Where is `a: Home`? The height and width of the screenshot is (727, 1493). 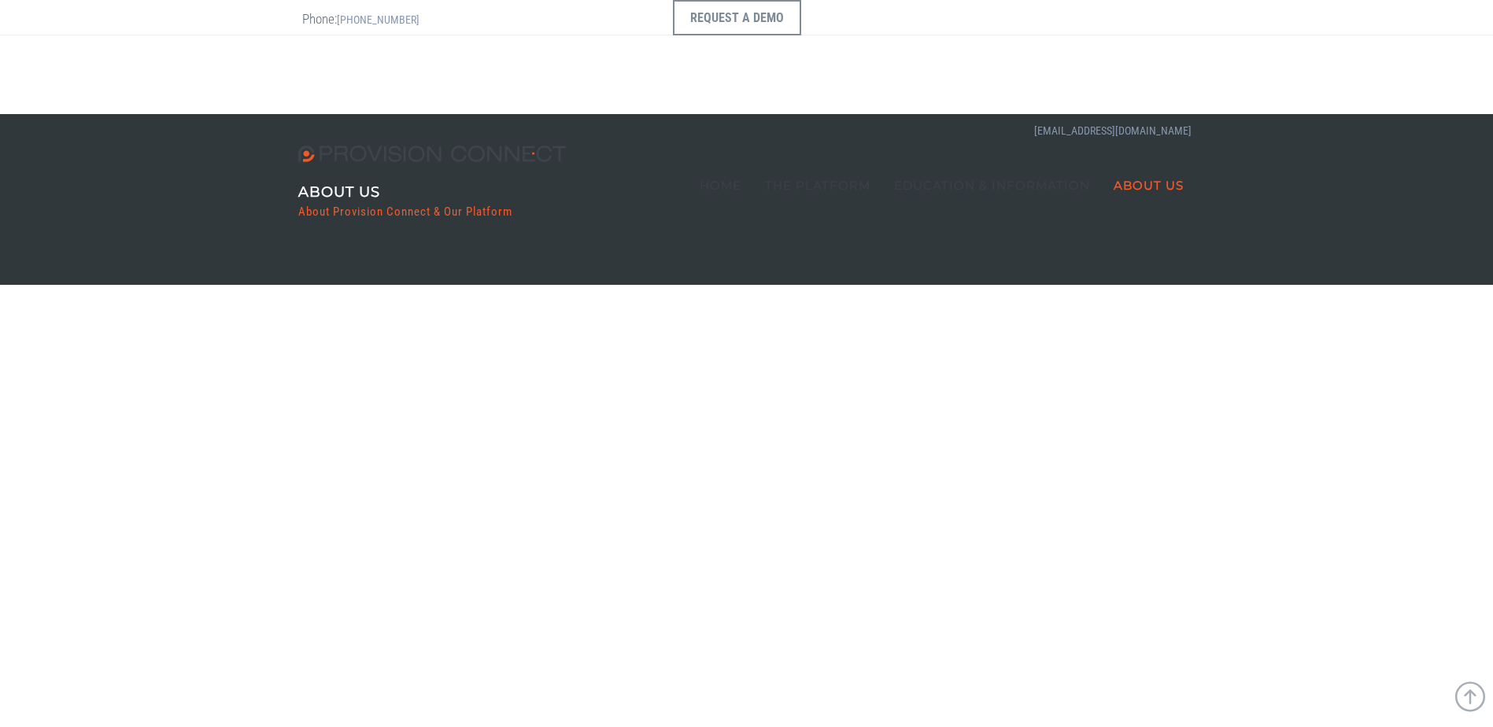
a: Home is located at coordinates (720, 185).